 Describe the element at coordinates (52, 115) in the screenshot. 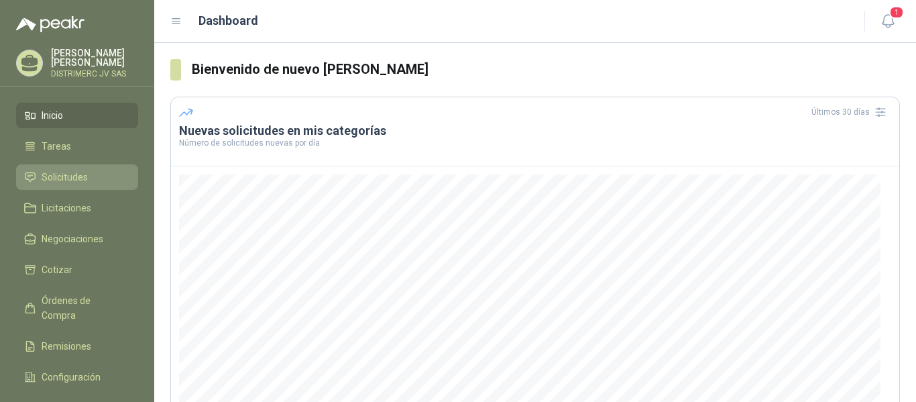

I see `span: Inicio` at that location.